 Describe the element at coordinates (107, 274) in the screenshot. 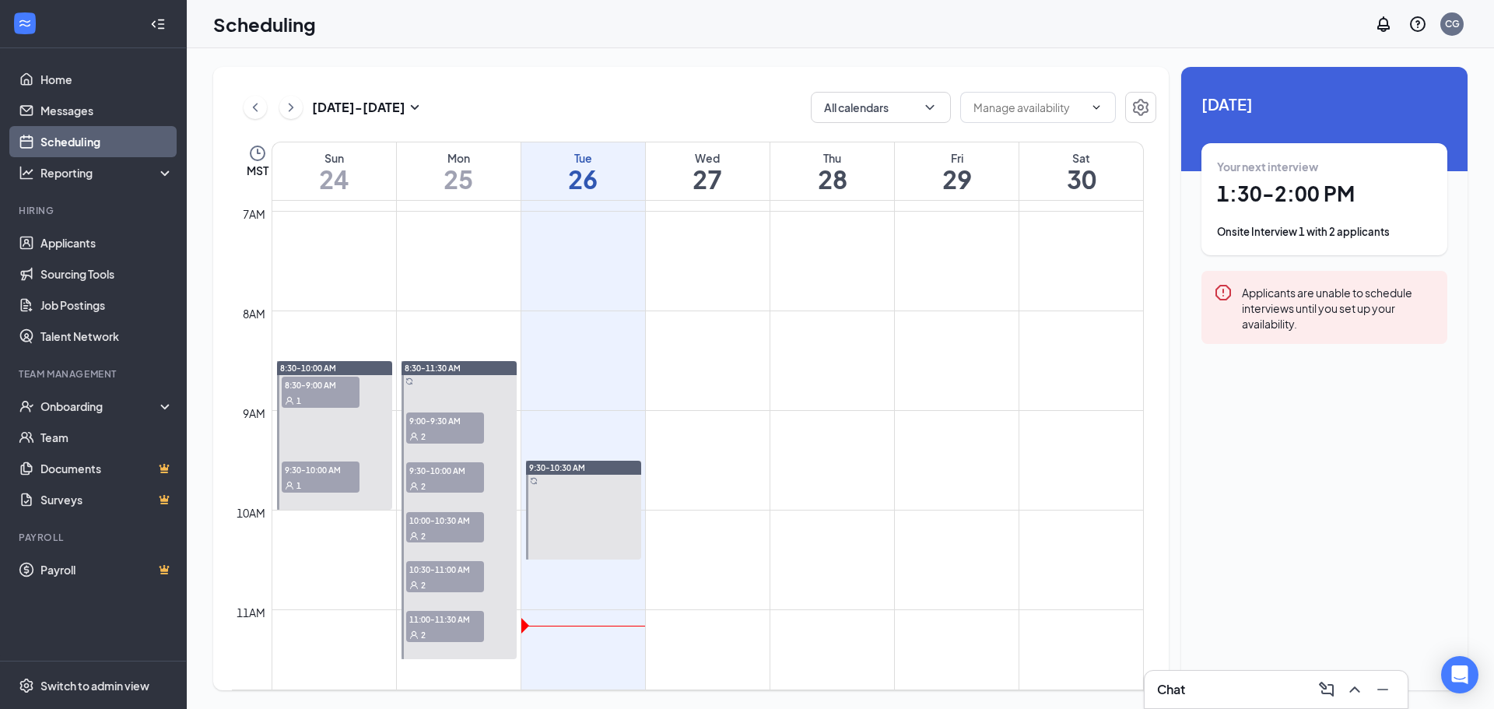

I see `a: Sourcing Tools` at that location.